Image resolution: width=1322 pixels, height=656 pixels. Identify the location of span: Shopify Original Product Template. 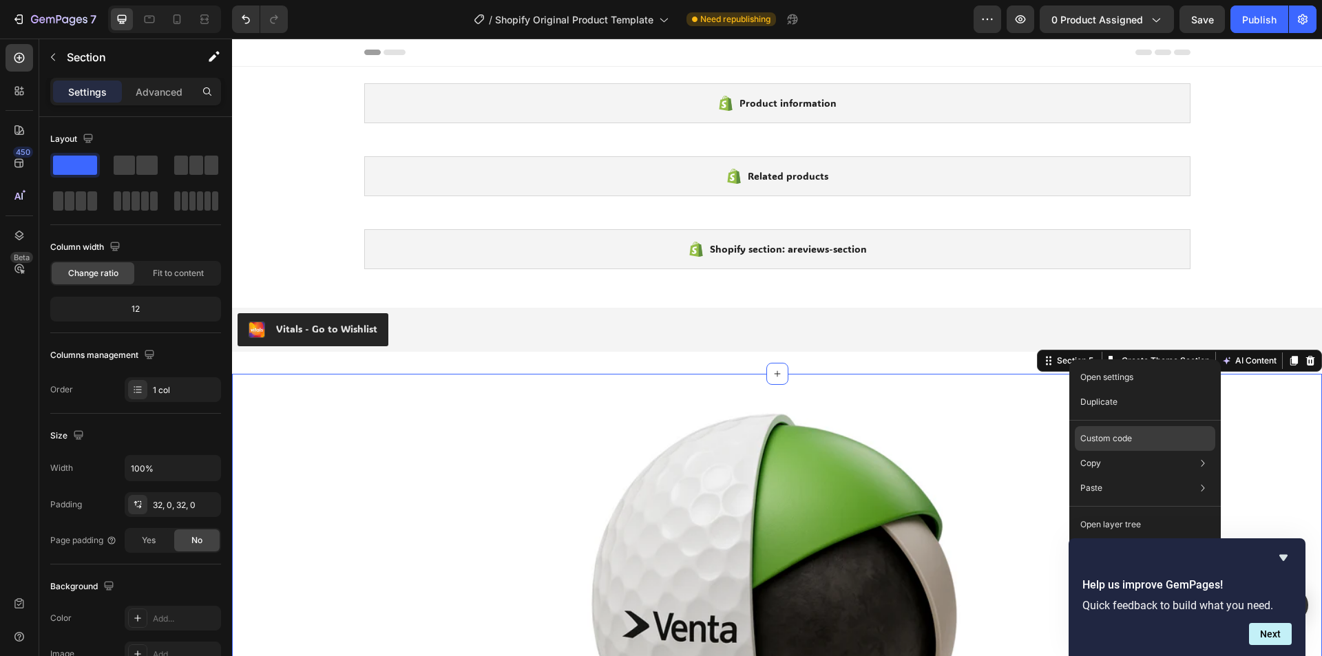
(574, 19).